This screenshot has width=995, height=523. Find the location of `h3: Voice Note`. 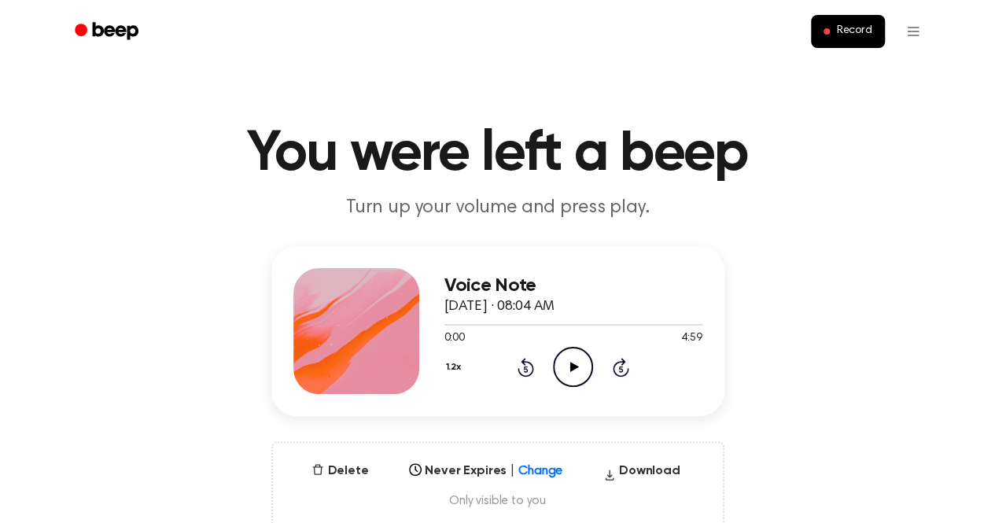

h3: Voice Note is located at coordinates (573, 285).